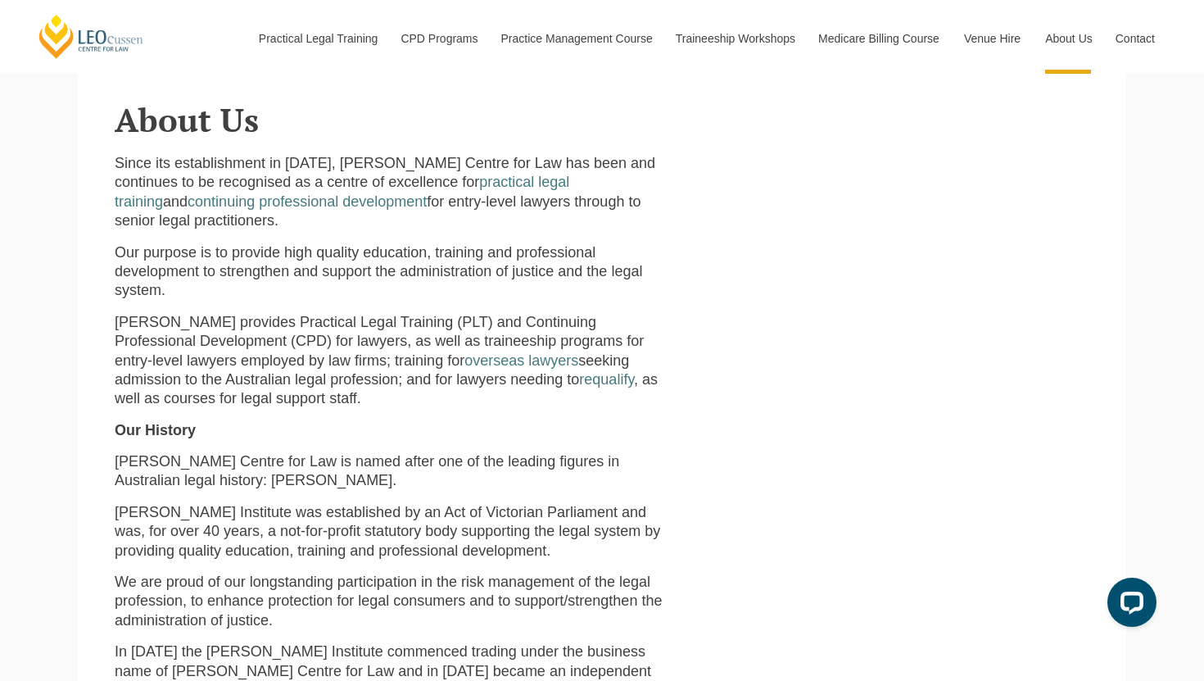  I want to click on a: Contact, so click(1135, 38).